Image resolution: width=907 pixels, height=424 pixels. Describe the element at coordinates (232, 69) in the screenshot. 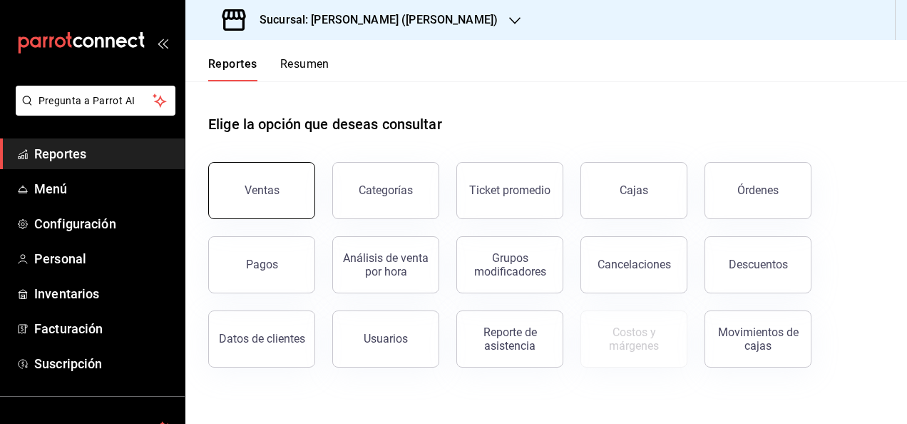

I see `button: Reportes` at that location.